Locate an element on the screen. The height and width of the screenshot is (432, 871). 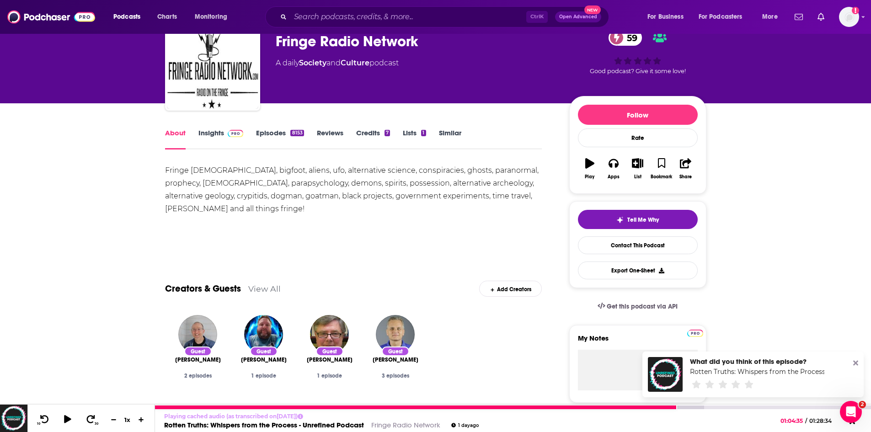
a: Dr. Doug Petrovich is located at coordinates (396, 360).